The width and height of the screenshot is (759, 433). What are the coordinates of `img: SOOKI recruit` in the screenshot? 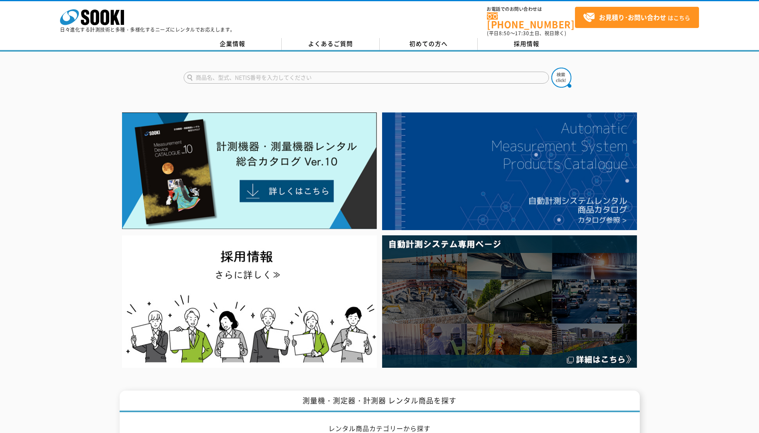 It's located at (249, 301).